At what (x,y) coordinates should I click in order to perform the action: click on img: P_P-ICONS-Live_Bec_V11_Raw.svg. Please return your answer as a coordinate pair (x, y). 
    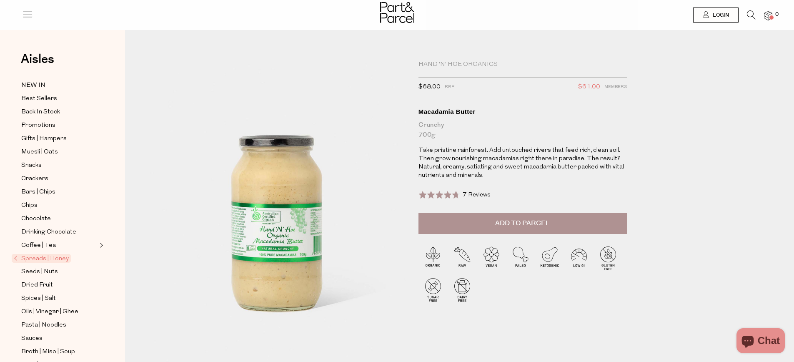
    Looking at the image, I should click on (462, 258).